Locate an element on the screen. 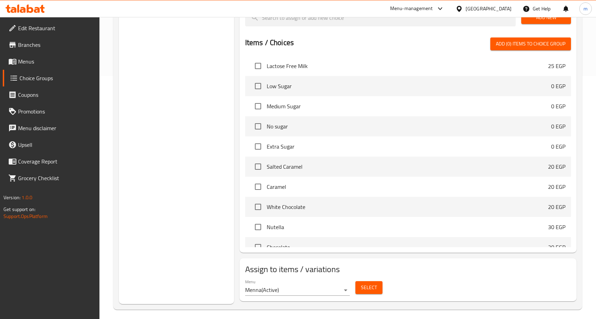  h2: Items / Choices is located at coordinates (269, 43).